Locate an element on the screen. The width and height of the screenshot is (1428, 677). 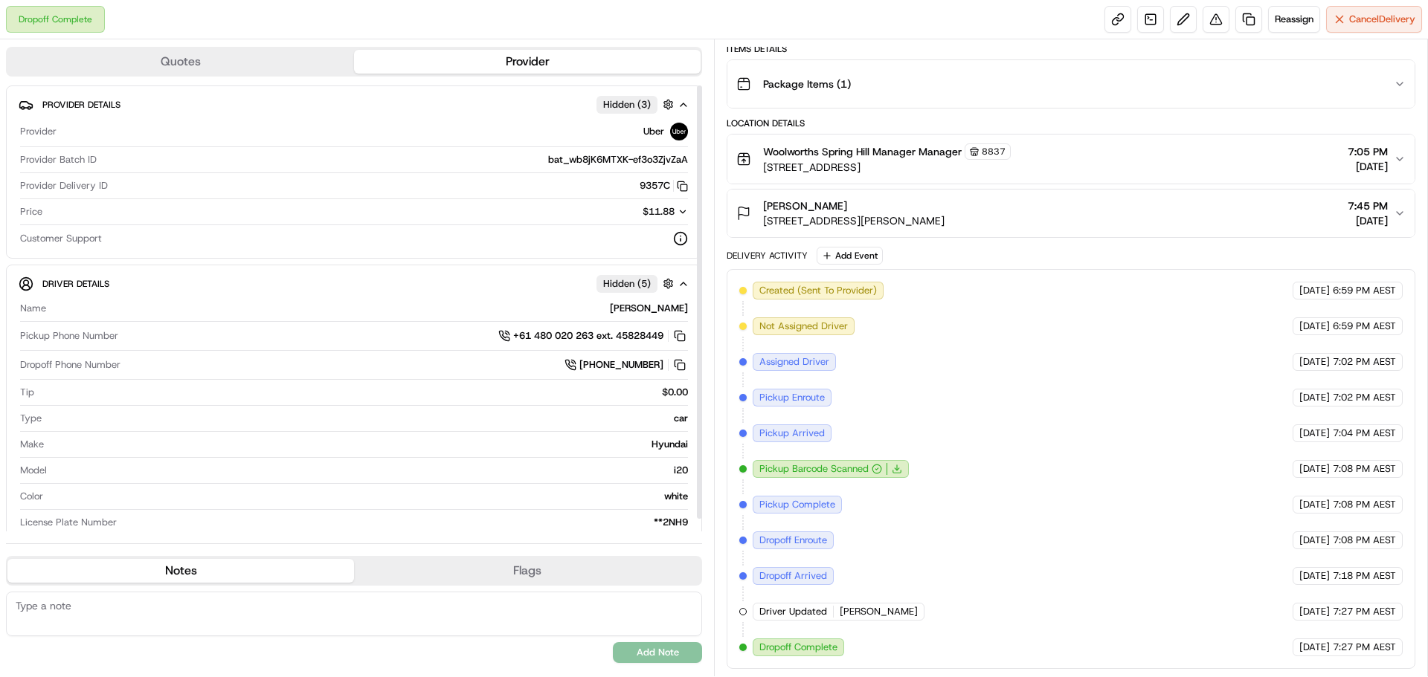
a: 📗Knowledge Base is located at coordinates (64, 223).